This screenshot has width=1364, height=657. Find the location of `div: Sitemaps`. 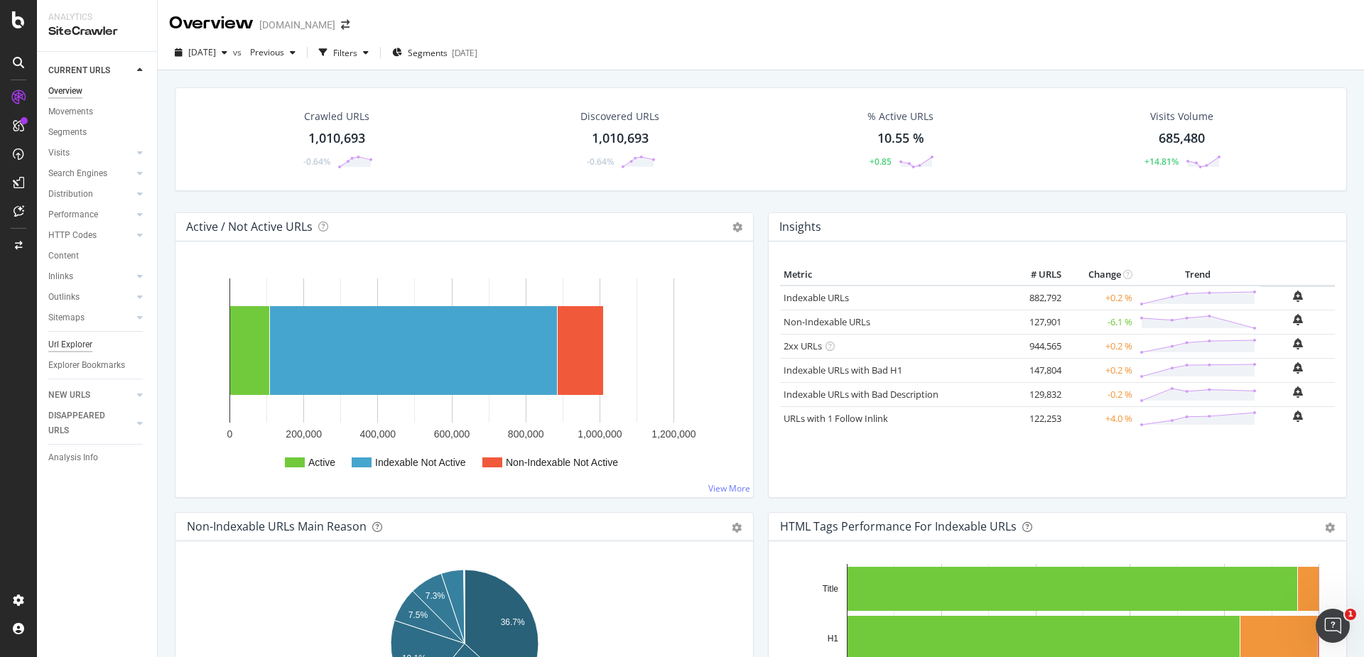

div: Sitemaps is located at coordinates (66, 318).